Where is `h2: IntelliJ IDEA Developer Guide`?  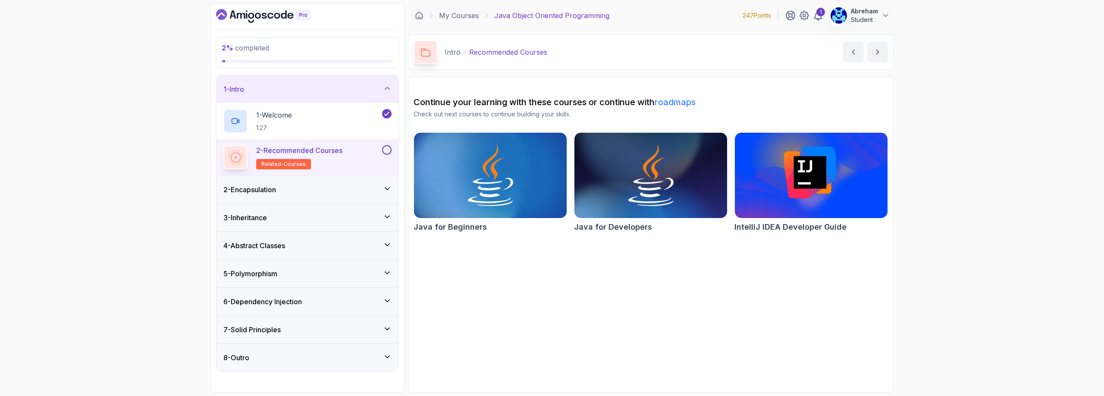 h2: IntelliJ IDEA Developer Guide is located at coordinates (791, 227).